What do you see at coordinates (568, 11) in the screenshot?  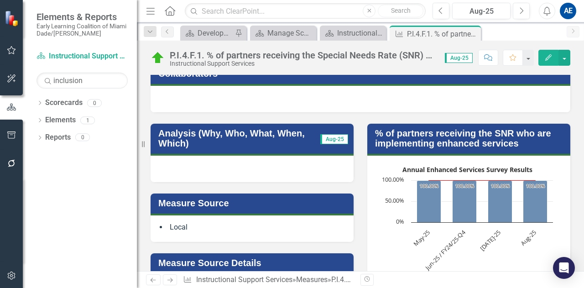 I see `div: AE` at bounding box center [568, 11].